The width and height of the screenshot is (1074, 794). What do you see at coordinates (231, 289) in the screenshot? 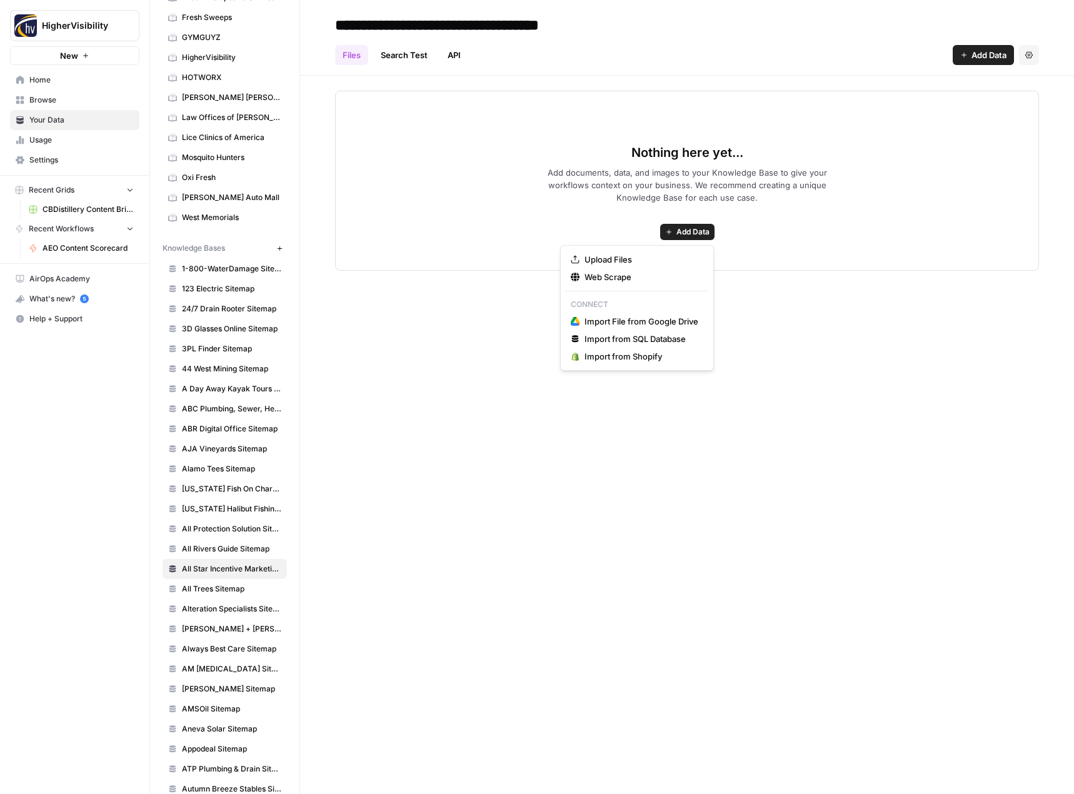
I see `span: 123 Electric Sitemap` at bounding box center [231, 289].